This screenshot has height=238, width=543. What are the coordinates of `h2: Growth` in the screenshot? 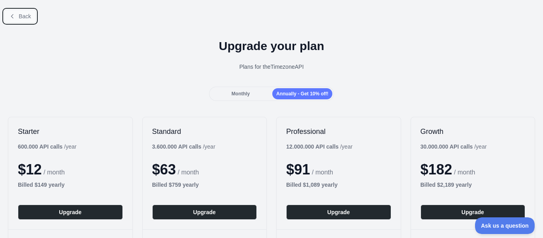 It's located at (473, 132).